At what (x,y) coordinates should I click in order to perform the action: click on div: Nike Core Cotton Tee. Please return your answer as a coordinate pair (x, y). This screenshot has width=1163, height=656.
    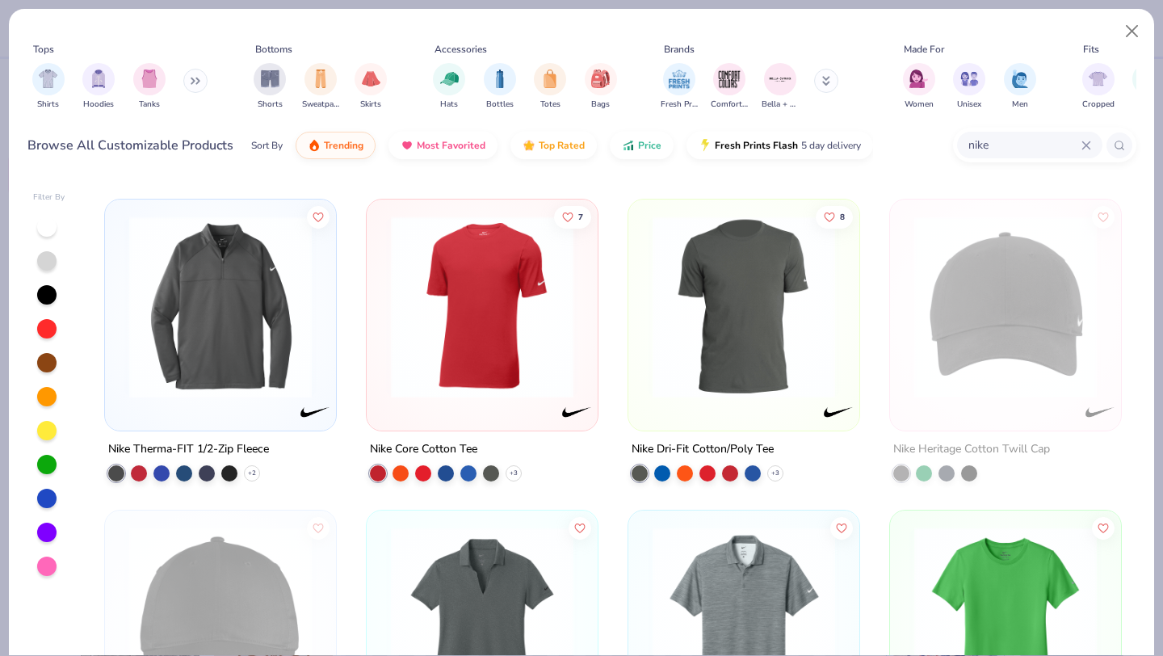
    Looking at the image, I should click on (423, 449).